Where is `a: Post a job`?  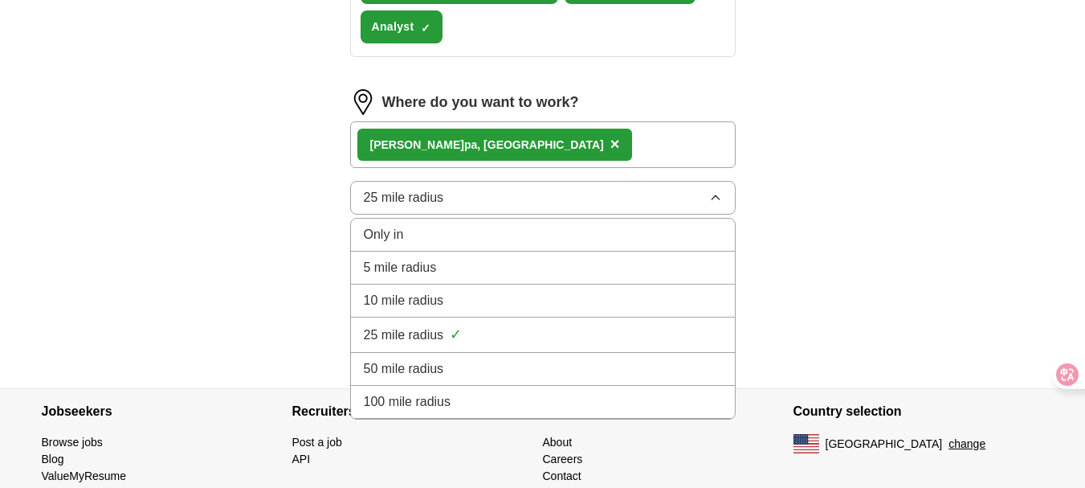 a: Post a job is located at coordinates (317, 442).